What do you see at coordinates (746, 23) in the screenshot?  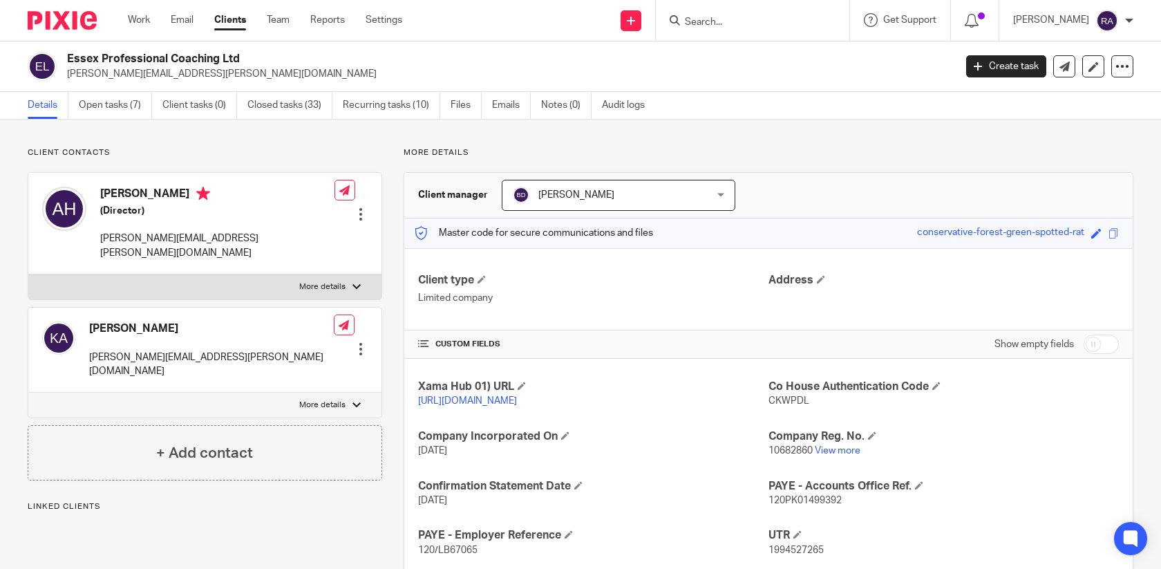 I see `input: Search` at bounding box center [746, 23].